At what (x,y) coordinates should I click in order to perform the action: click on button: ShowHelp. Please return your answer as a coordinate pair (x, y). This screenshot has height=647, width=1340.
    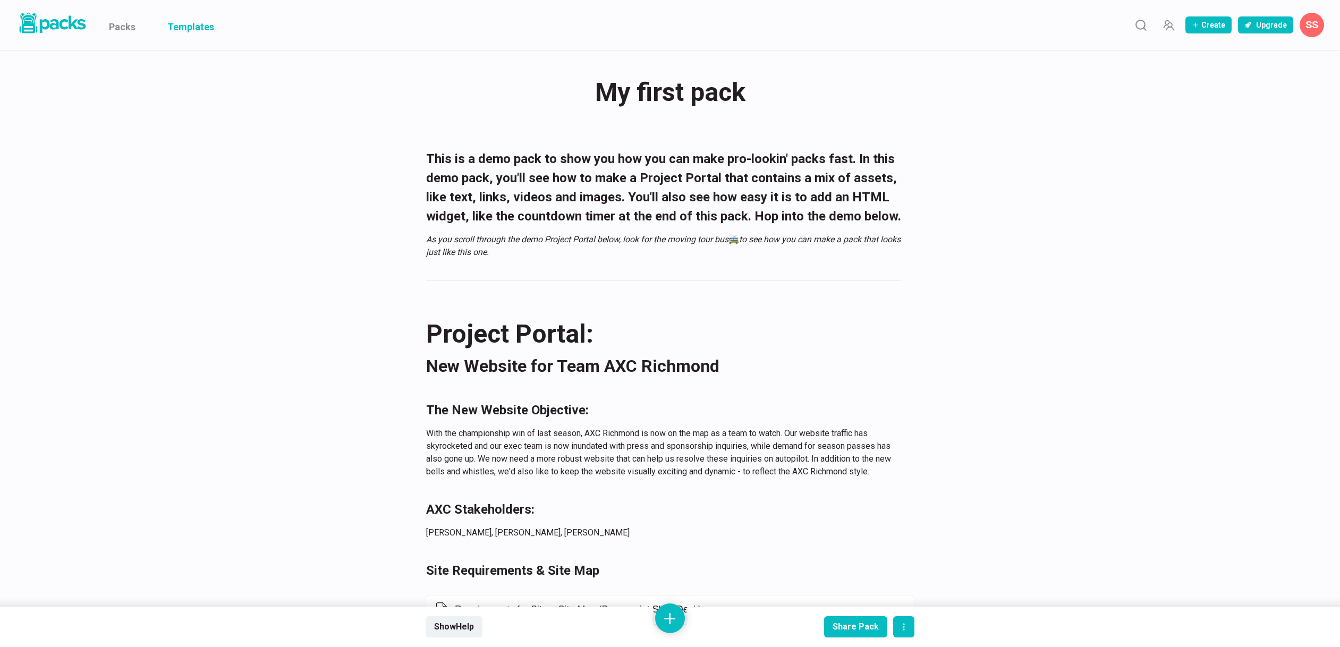
    Looking at the image, I should click on (454, 627).